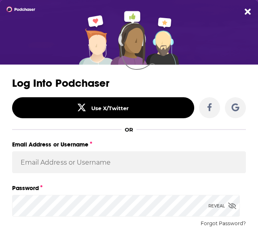 This screenshot has width=258, height=228. I want to click on a: Podchaser - Follow, Share and Rate Podcasts, so click(14, 9).